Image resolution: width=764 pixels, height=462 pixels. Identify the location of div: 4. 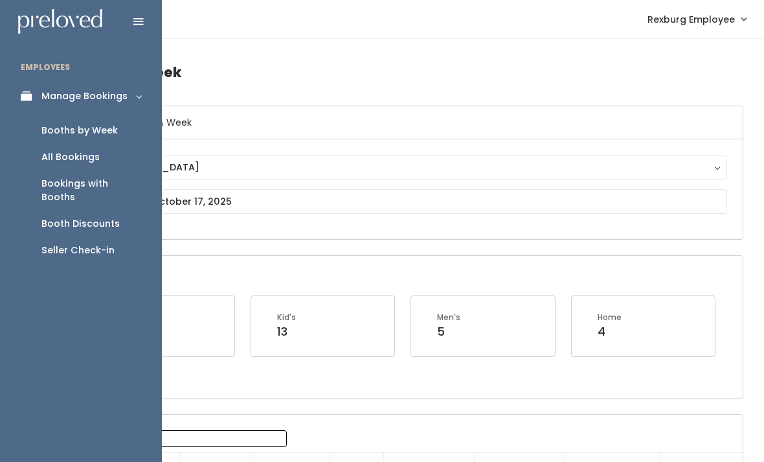
(610, 332).